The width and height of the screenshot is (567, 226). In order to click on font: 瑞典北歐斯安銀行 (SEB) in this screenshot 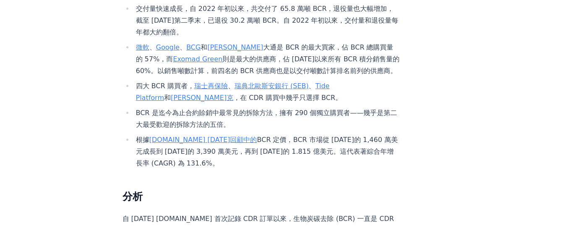, I will do `click(271, 86)`.